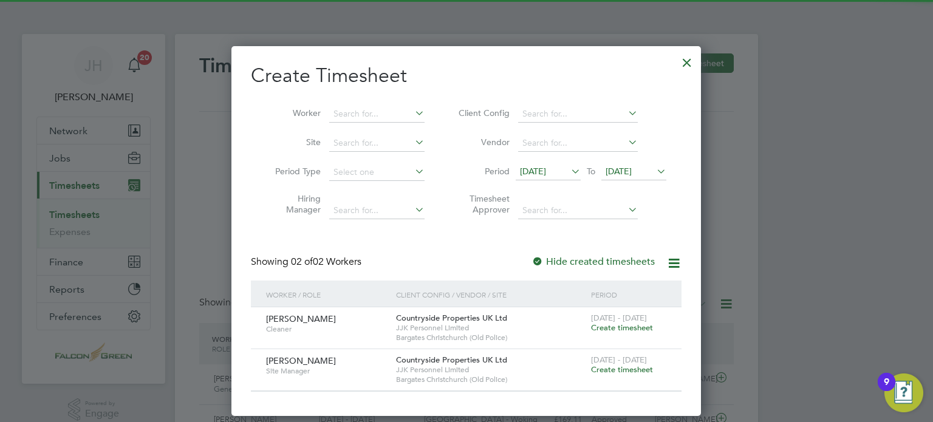 Image resolution: width=933 pixels, height=422 pixels. Describe the element at coordinates (326, 371) in the screenshot. I see `span: Site Manager` at that location.